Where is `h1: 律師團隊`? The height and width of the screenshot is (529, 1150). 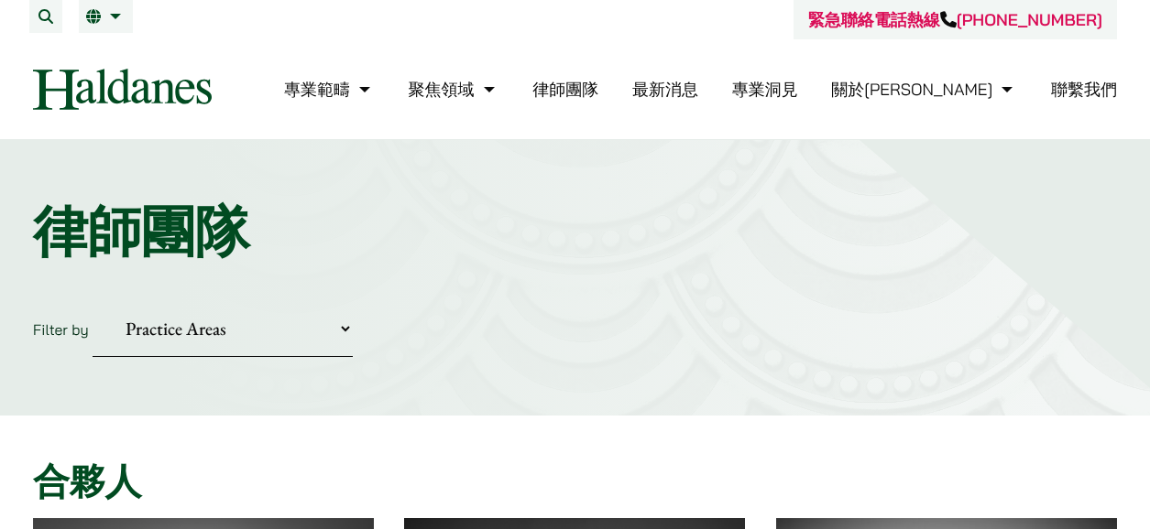 h1: 律師團隊 is located at coordinates (574, 232).